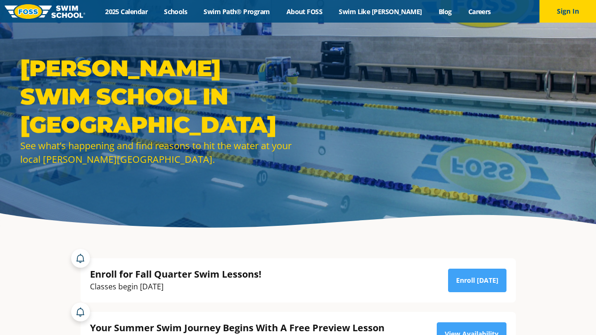  I want to click on a: Schools, so click(176, 11).